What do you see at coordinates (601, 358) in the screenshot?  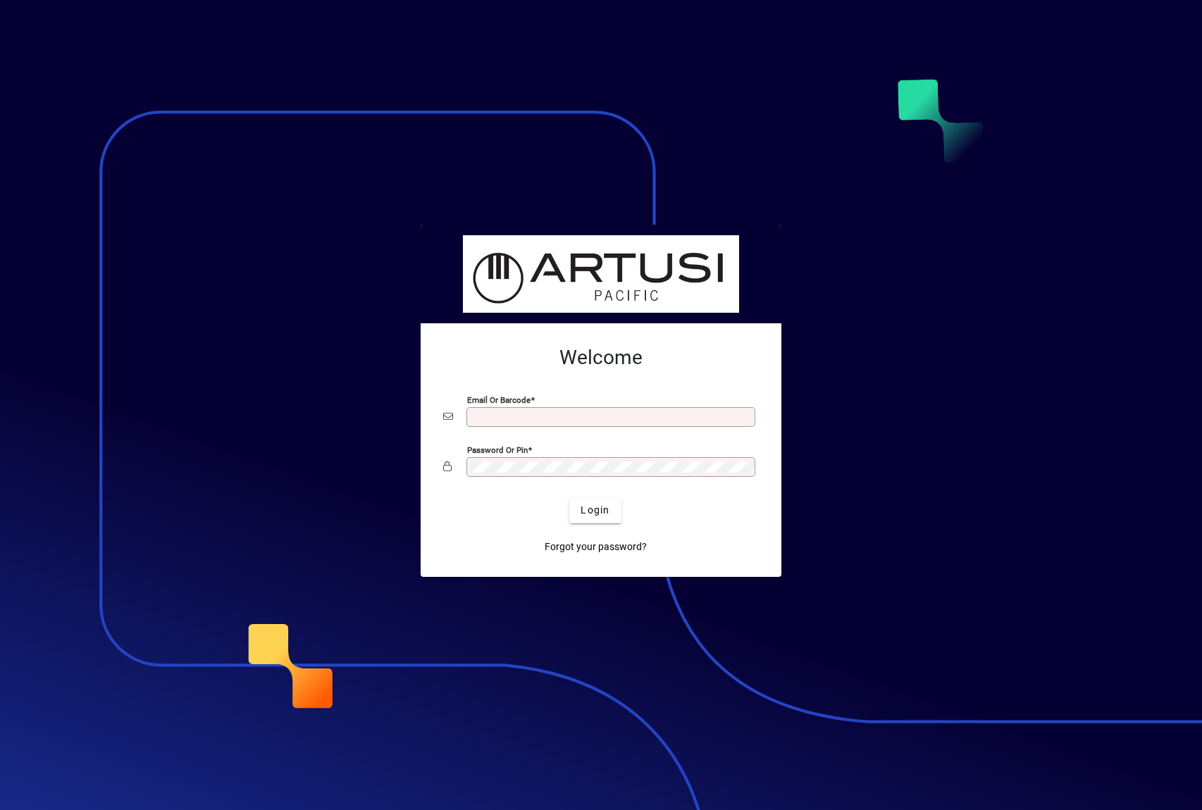 I see `h2: Welcome` at bounding box center [601, 358].